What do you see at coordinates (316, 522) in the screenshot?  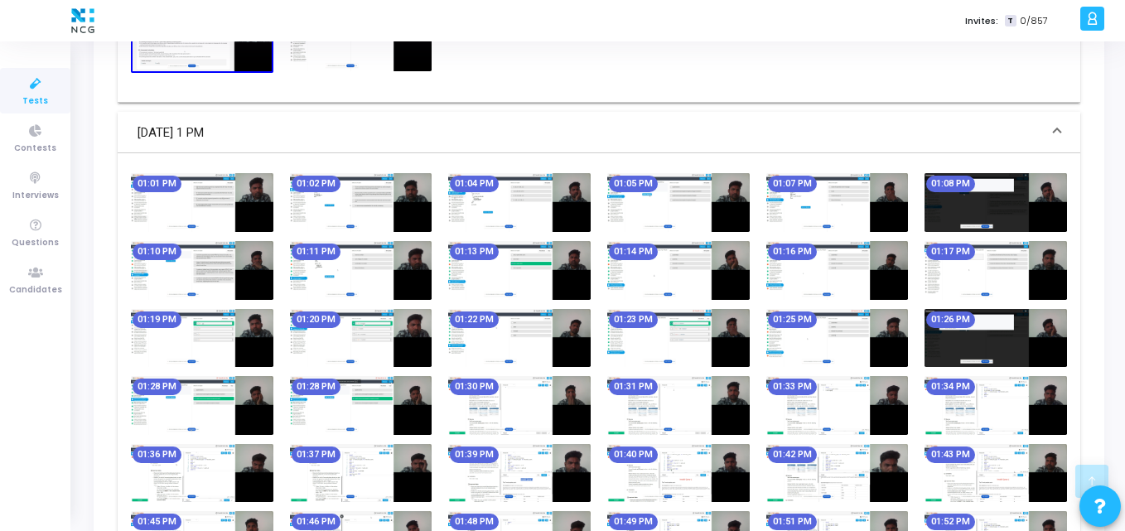 I see `mat-chip: 01:46 PM` at bounding box center [316, 522].